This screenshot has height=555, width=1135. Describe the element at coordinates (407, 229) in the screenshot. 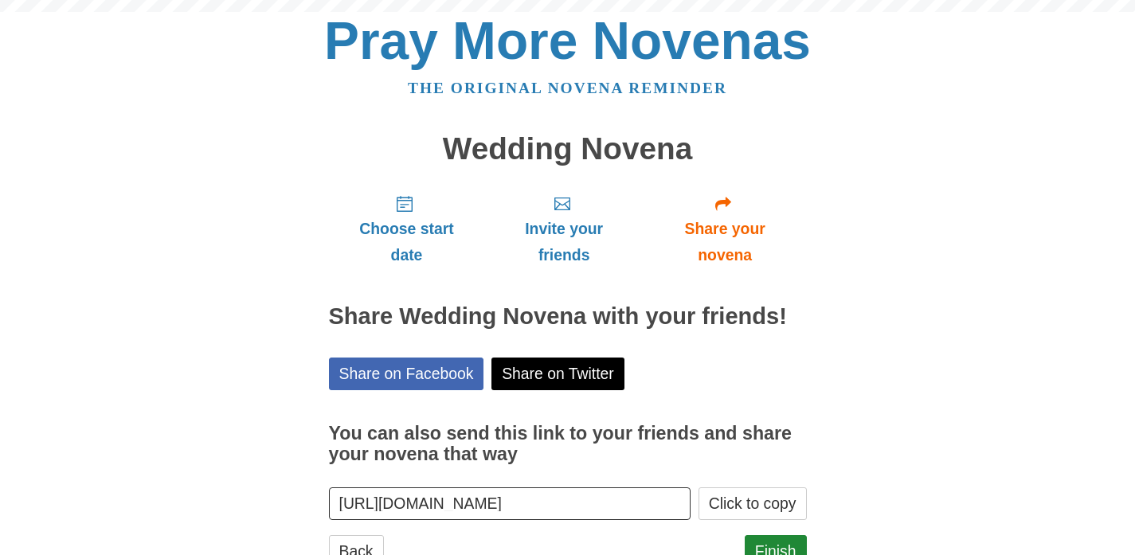

I see `a: Choose start date` at that location.